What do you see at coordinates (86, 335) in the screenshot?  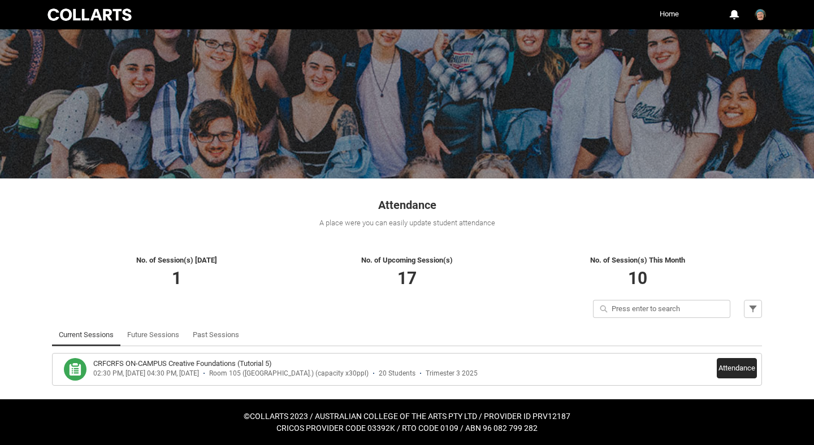 I see `li: Current Sessions` at bounding box center [86, 335].